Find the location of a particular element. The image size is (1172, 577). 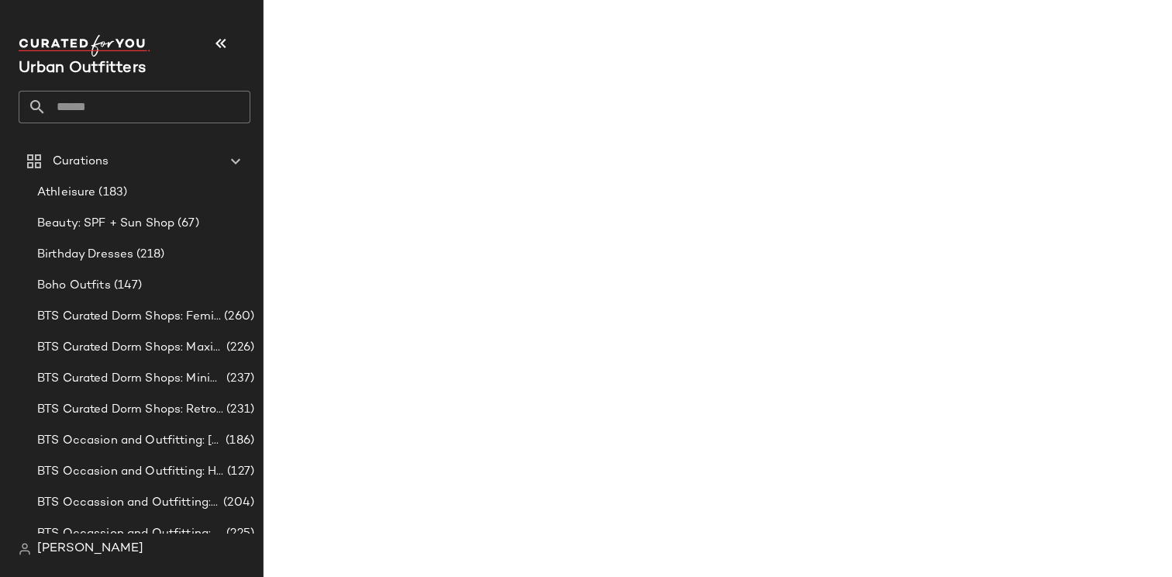

span: (231) is located at coordinates (239, 409).